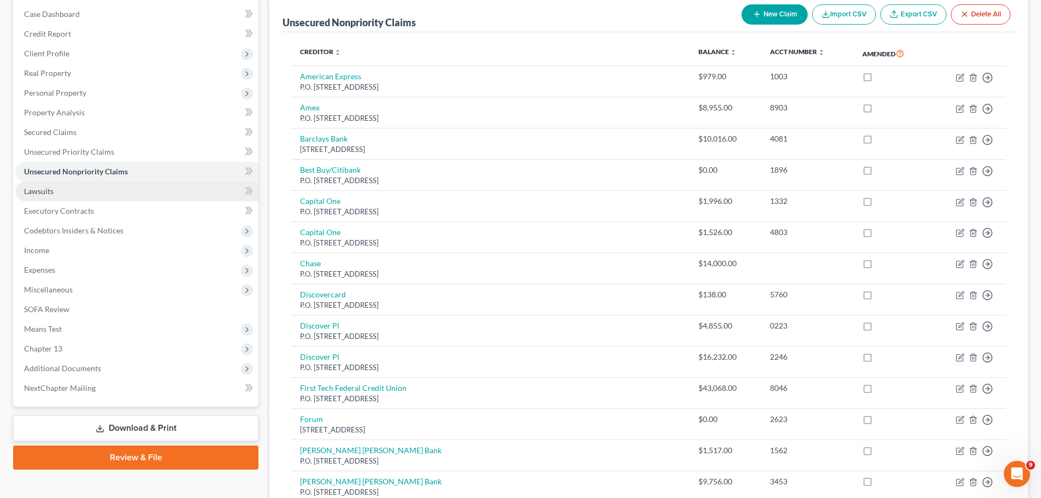  I want to click on span: Lawsuits, so click(39, 191).